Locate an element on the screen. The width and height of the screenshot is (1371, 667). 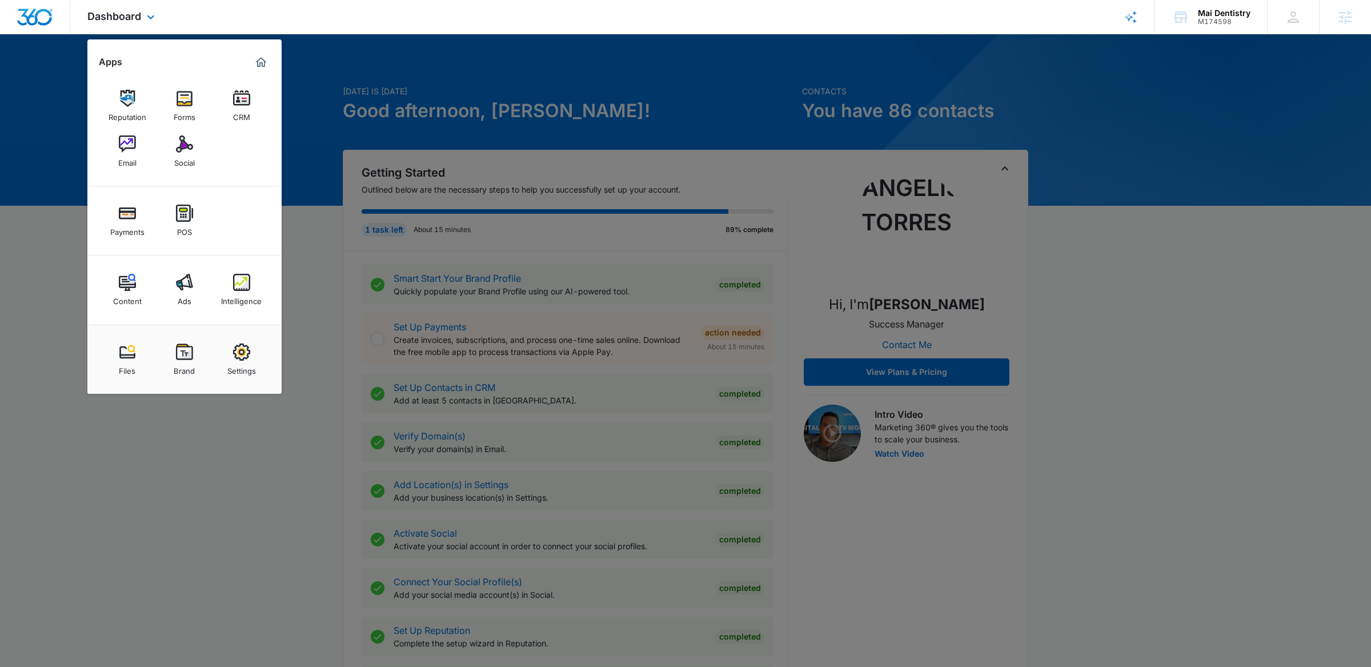
div: Intelligence is located at coordinates (241, 298).